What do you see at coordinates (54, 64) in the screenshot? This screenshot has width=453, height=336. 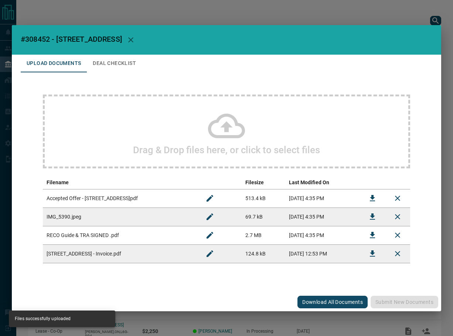 I see `button: Upload Documents` at bounding box center [54, 64].